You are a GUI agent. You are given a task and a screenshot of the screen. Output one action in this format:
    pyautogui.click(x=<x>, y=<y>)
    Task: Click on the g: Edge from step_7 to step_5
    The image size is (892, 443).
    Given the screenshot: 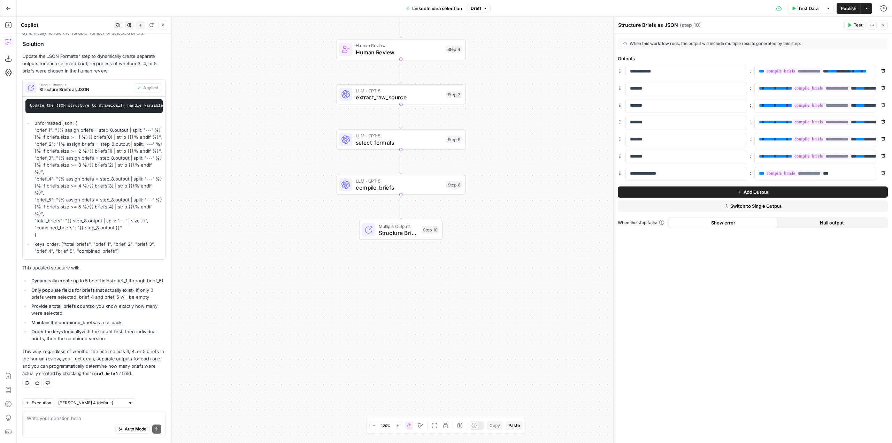 What is the action you would take?
    pyautogui.click(x=401, y=117)
    